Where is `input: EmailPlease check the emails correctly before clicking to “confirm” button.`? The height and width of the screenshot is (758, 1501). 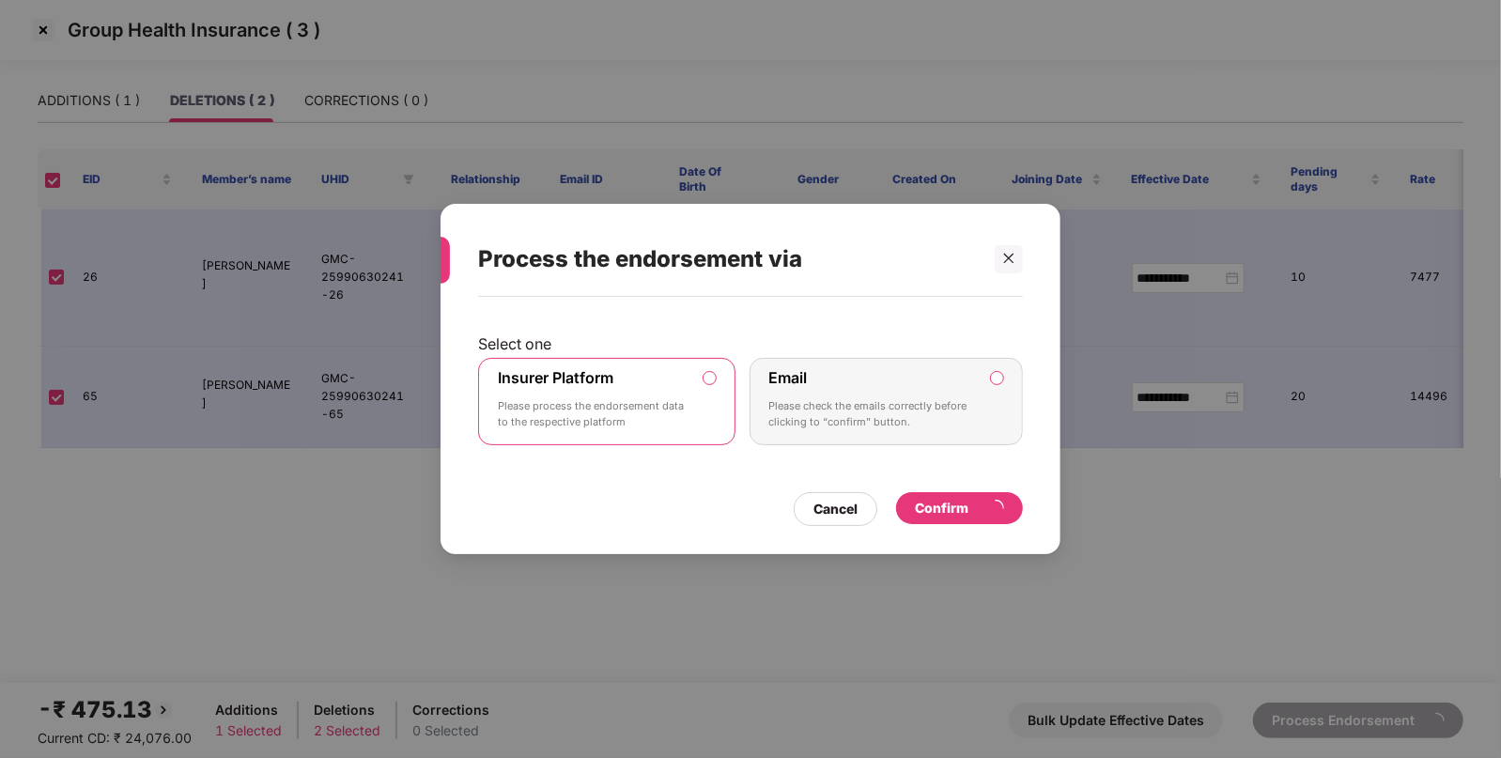
input: EmailPlease check the emails correctly before clicking to “confirm” button. is located at coordinates (996, 377).